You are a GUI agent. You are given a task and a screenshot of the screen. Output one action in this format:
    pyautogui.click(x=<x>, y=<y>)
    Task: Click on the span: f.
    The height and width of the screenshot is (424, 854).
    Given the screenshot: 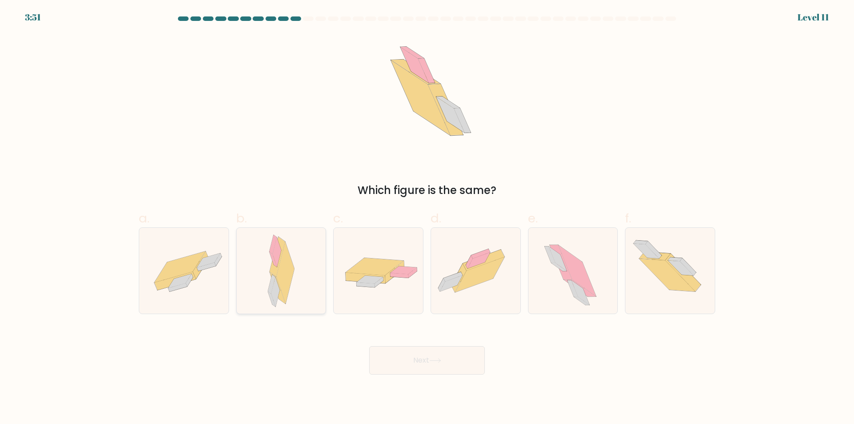 What is the action you would take?
    pyautogui.click(x=628, y=218)
    